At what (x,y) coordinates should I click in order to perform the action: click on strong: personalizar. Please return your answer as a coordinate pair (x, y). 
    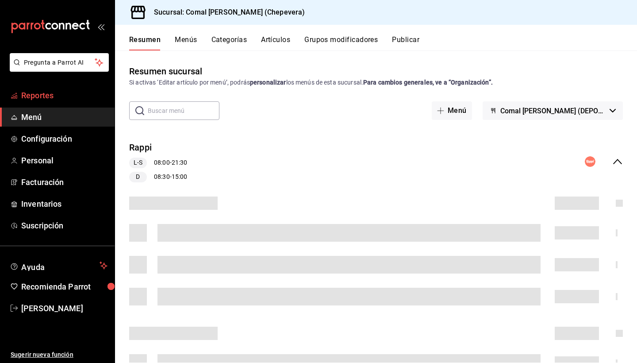
    Looking at the image, I should click on (268, 82).